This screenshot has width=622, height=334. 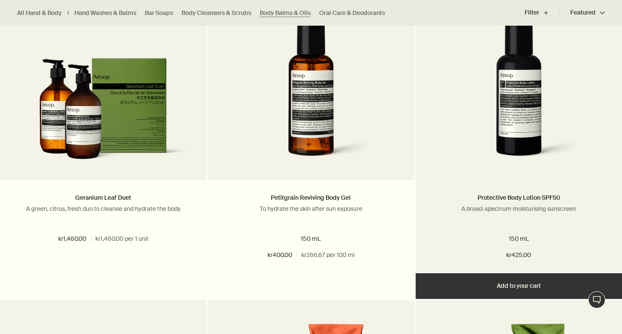 What do you see at coordinates (519, 94) in the screenshot?
I see `a: Protective Body Lotion SPF 50 with pump` at bounding box center [519, 94].